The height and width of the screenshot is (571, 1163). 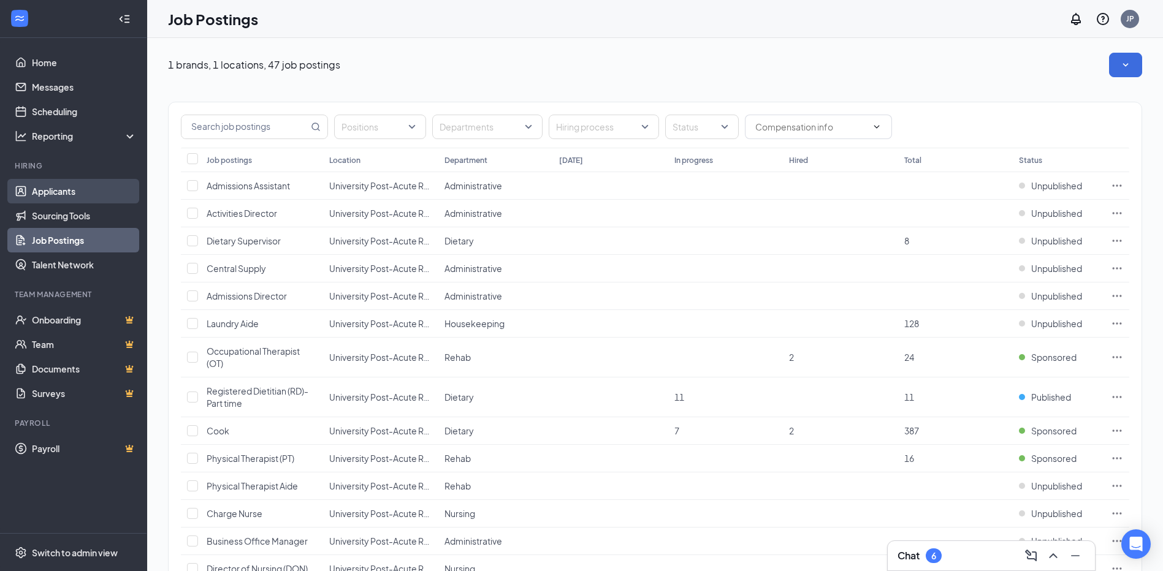 I want to click on svg: QuestionInfo, so click(x=1103, y=19).